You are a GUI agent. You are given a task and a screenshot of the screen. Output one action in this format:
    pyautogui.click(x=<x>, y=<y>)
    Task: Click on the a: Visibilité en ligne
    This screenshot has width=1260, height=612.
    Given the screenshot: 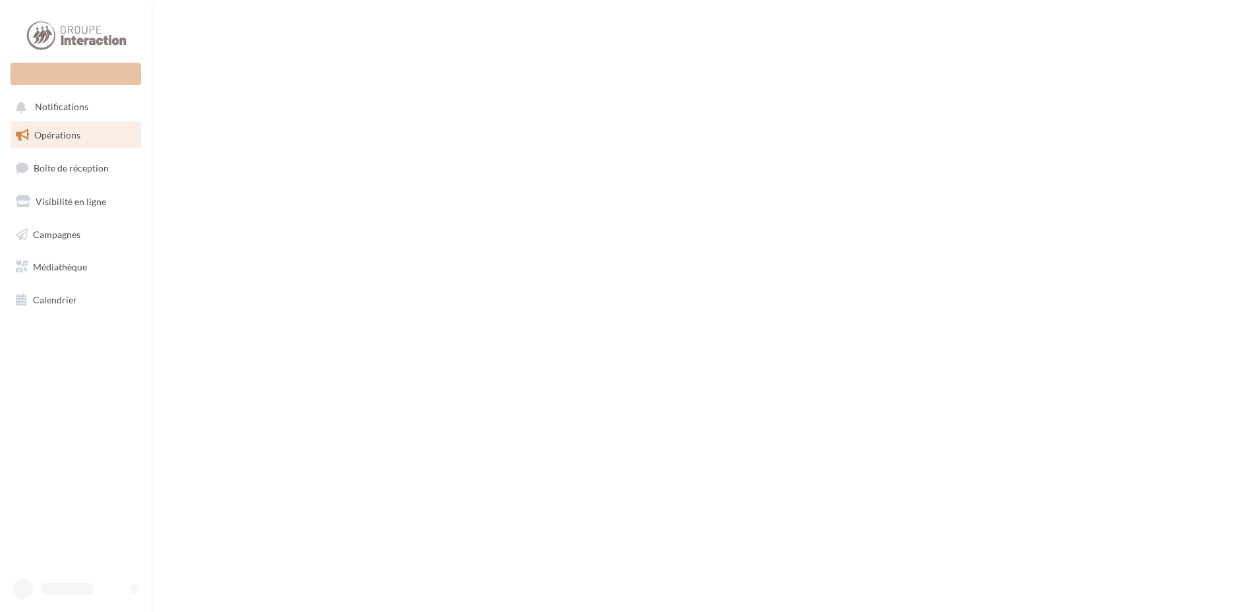 What is the action you would take?
    pyautogui.click(x=76, y=202)
    